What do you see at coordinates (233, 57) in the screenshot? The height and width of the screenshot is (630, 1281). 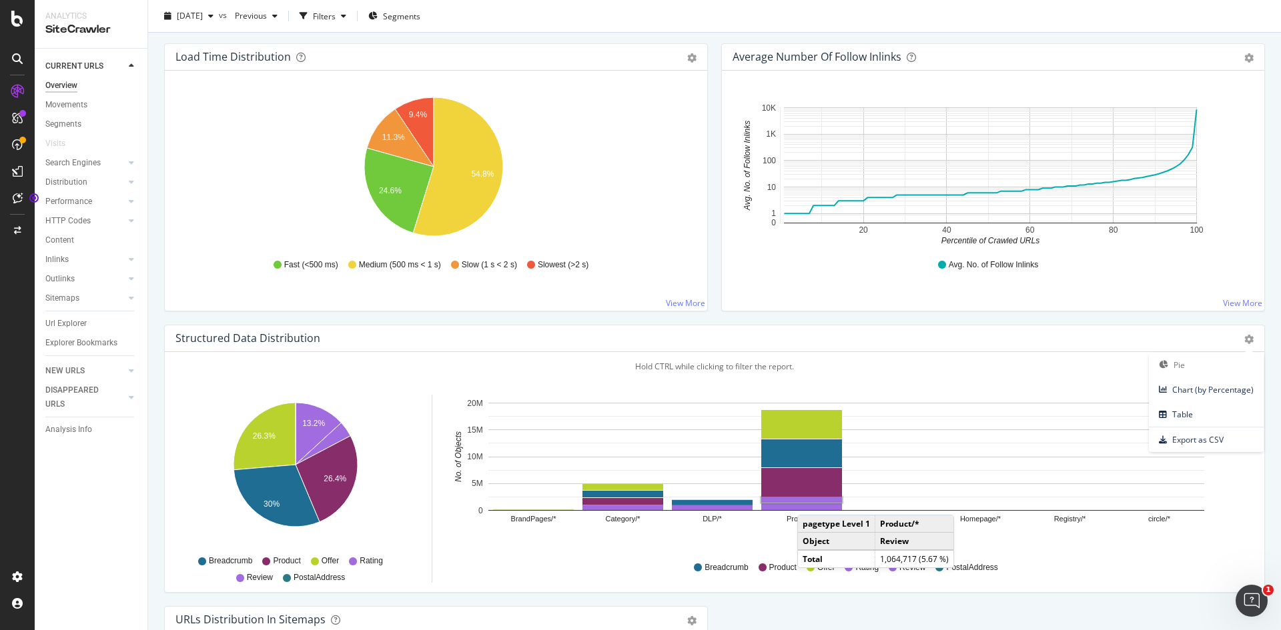 I see `div: Load Time Distribution` at bounding box center [233, 57].